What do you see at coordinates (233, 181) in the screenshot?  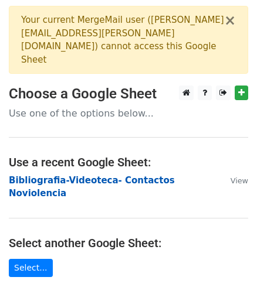 I see `a: View` at bounding box center [233, 181].